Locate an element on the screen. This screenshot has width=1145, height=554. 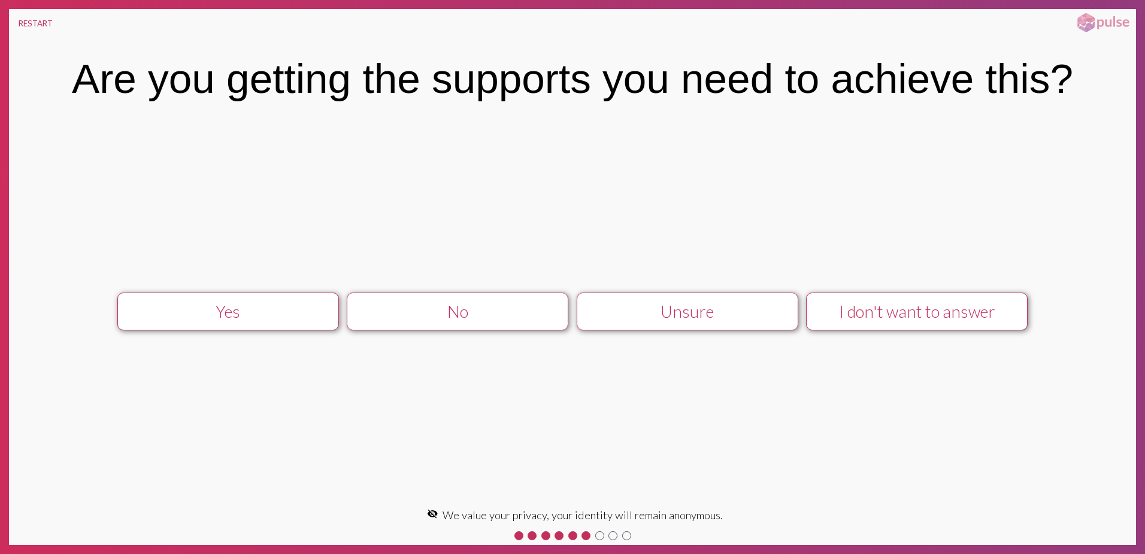
img: pulsehorizontalsmall.png is located at coordinates (1103, 23).